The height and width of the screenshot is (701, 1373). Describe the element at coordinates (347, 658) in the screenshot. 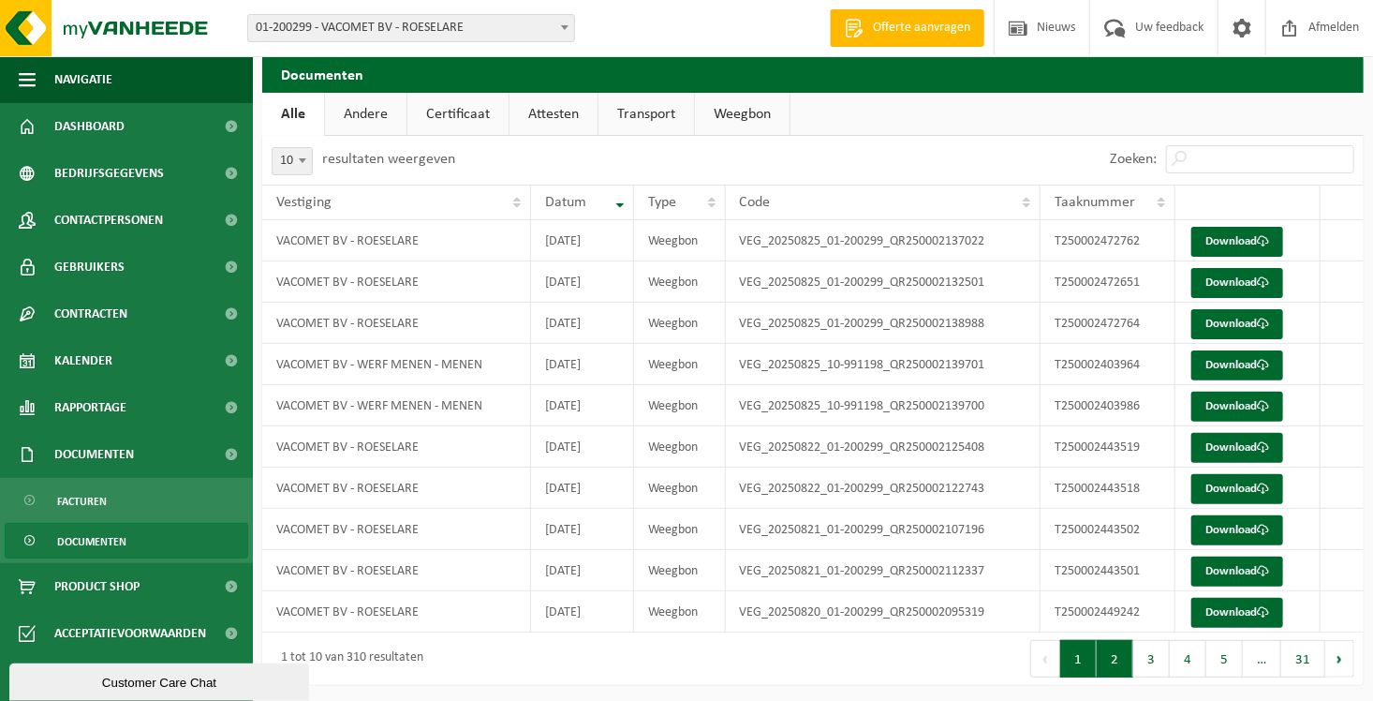

I see `div: 1 tot 10 van 310 resultaten` at that location.